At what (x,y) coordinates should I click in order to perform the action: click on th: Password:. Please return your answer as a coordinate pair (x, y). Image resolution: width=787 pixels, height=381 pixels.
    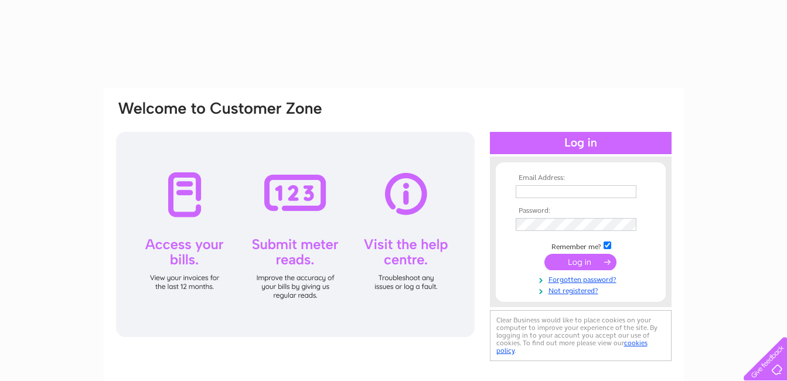
    Looking at the image, I should click on (580, 211).